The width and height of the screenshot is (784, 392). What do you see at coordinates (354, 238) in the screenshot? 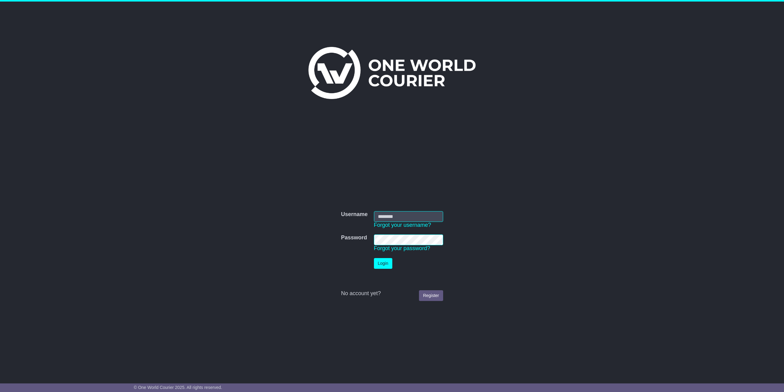
I see `label: Password` at bounding box center [354, 238].